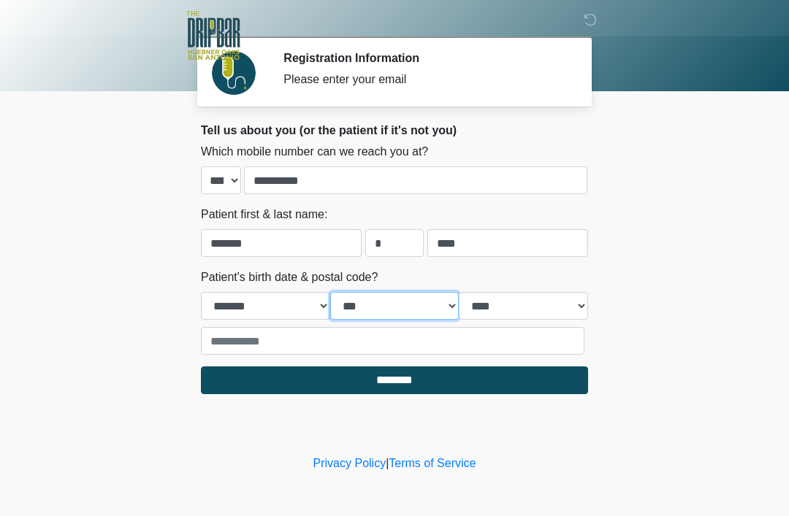 The image size is (789, 516). I want to click on h2: Tell us about you (or the patient if it's not you), so click(394, 130).